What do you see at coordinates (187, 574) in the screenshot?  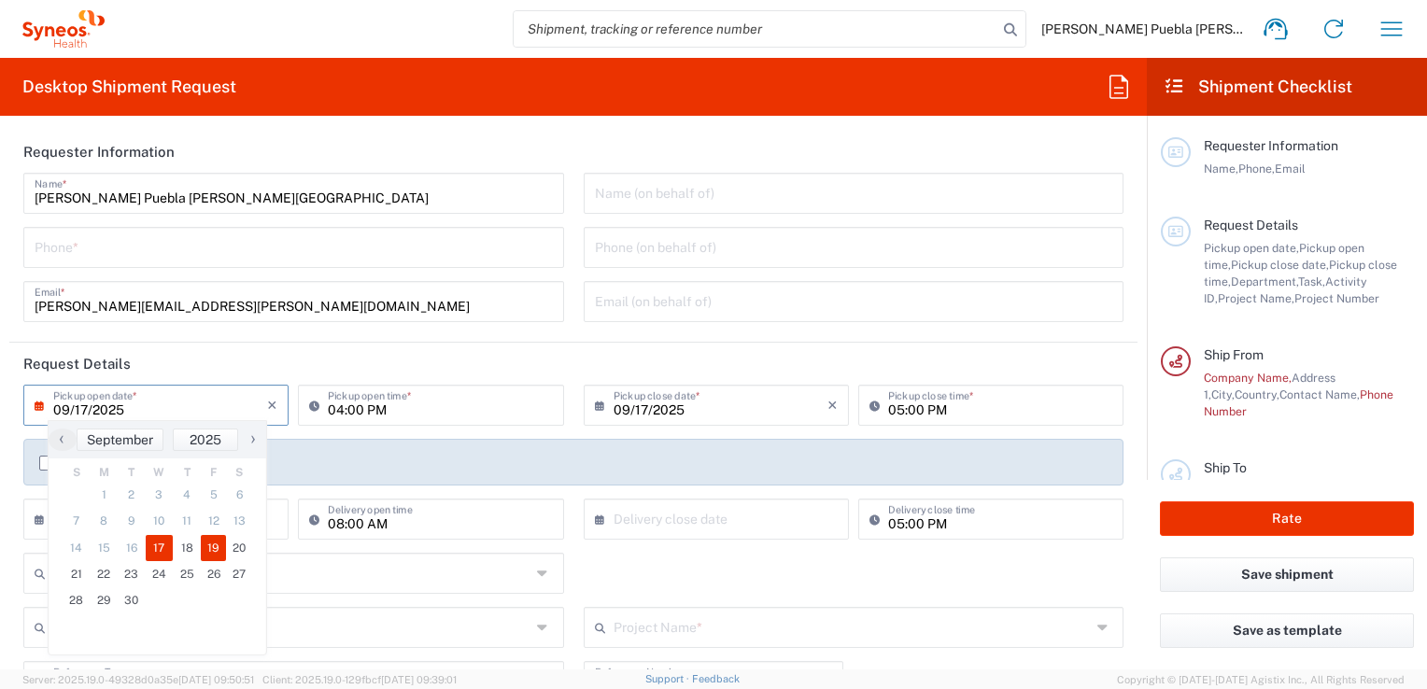 I see `span: 25` at bounding box center [187, 574].